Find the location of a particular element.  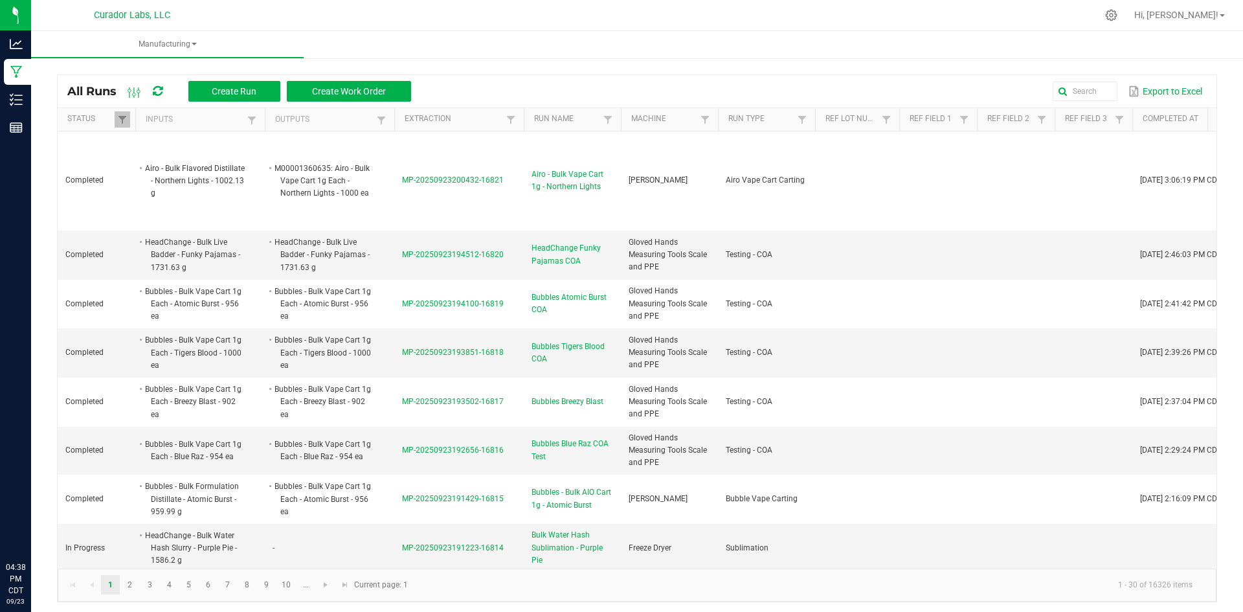

div: All Runs is located at coordinates (244, 91).